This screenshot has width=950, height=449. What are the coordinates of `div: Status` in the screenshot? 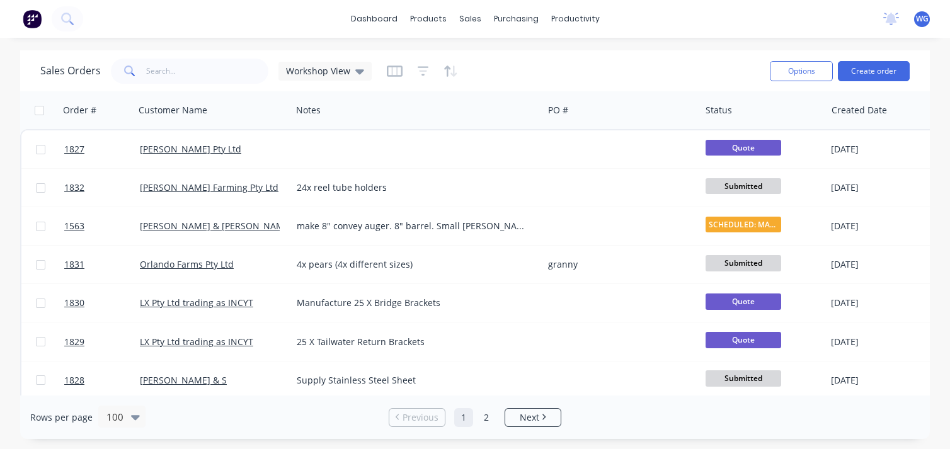 It's located at (719, 110).